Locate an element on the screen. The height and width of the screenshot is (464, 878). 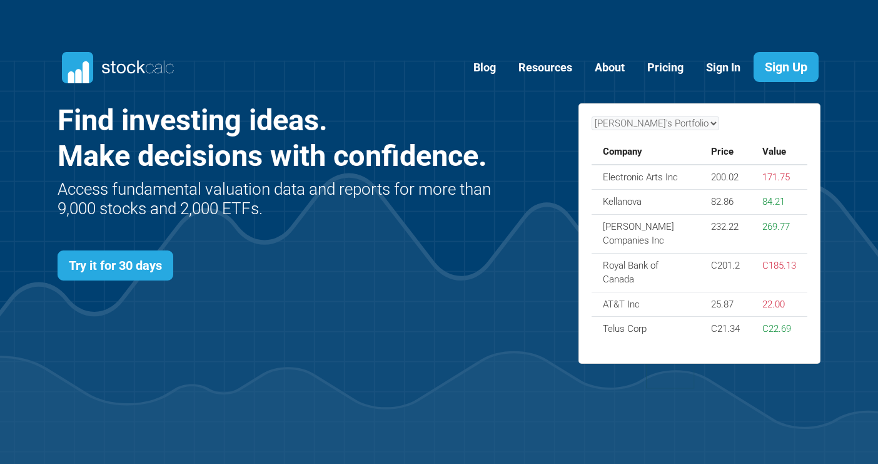
td: C201.2 is located at coordinates (726, 272).